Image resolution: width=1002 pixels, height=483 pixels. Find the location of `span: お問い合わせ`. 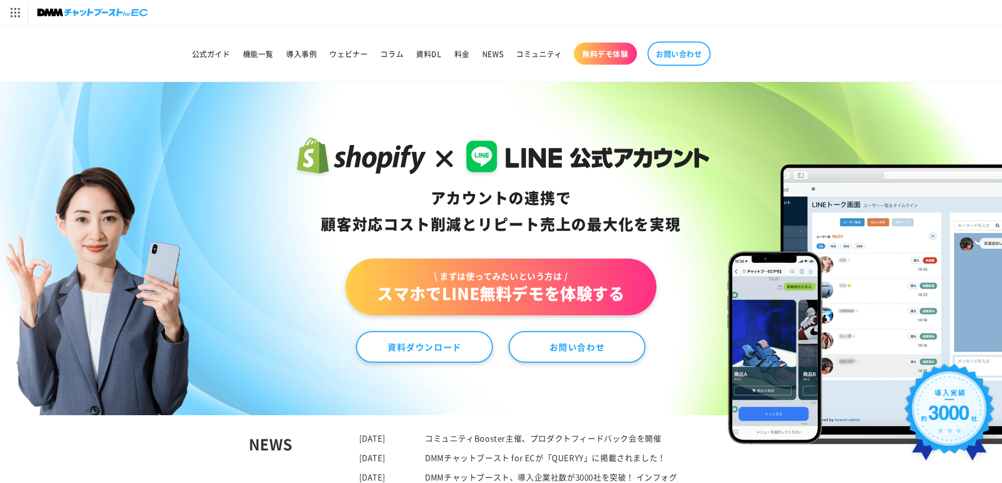

span: お問い合わせ is located at coordinates (679, 54).